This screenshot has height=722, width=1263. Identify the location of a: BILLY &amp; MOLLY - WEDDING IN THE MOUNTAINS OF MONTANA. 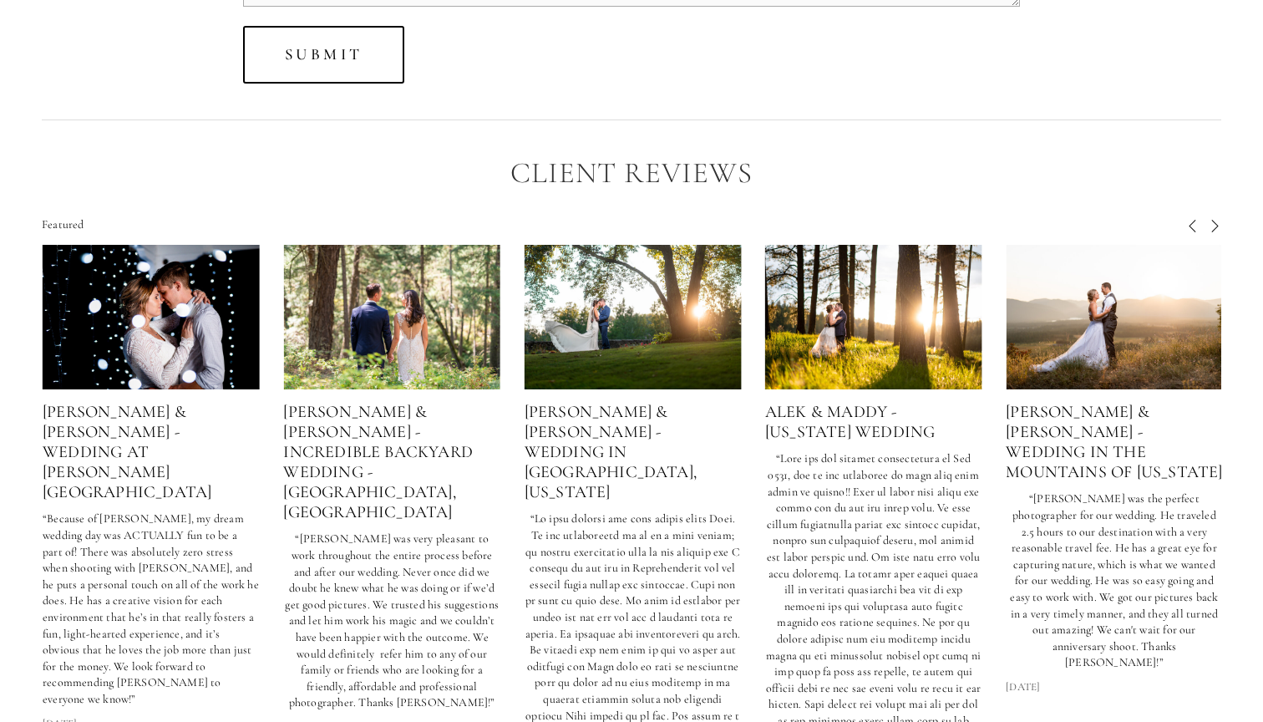
(1115, 317).